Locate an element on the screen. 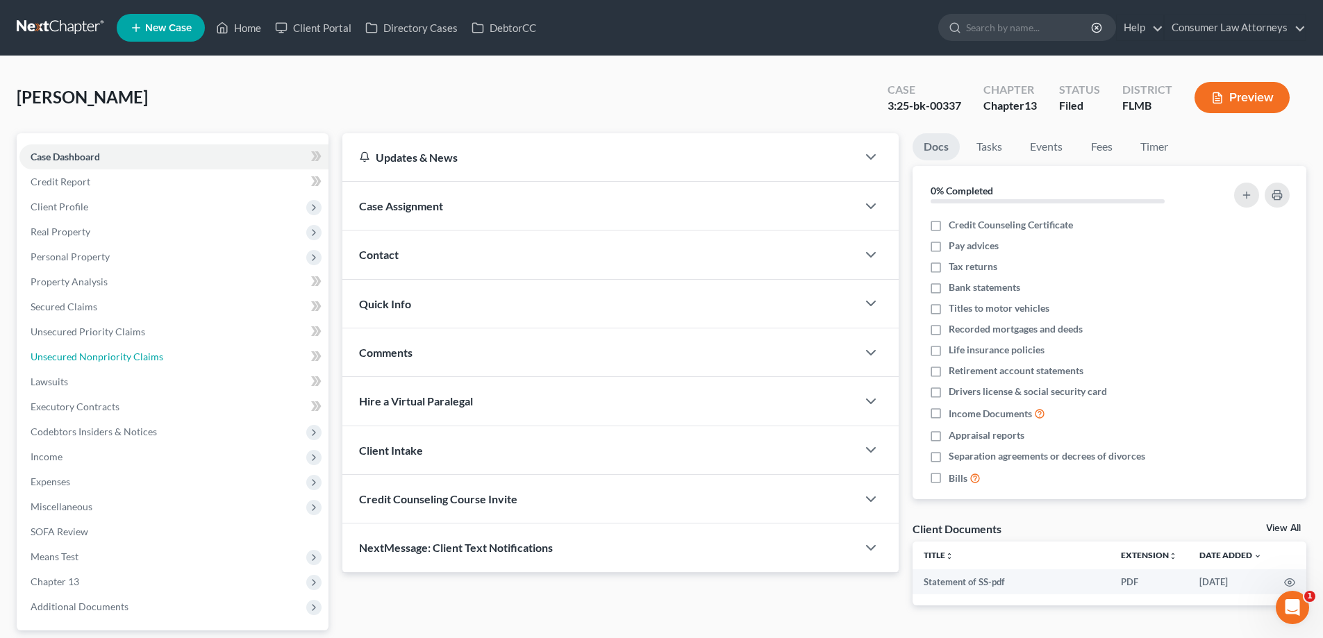 The image size is (1323, 638). span: Comments is located at coordinates (385, 352).